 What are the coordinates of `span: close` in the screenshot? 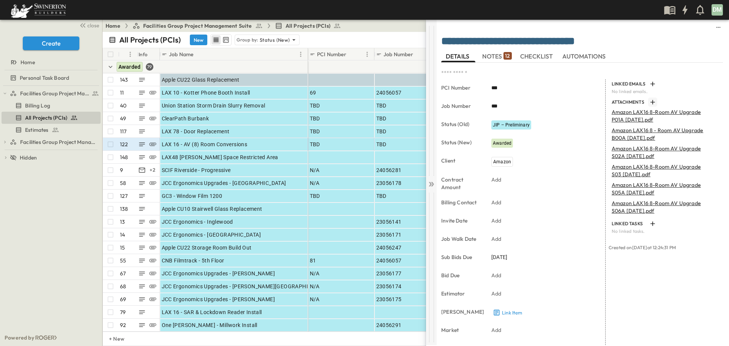 It's located at (93, 25).